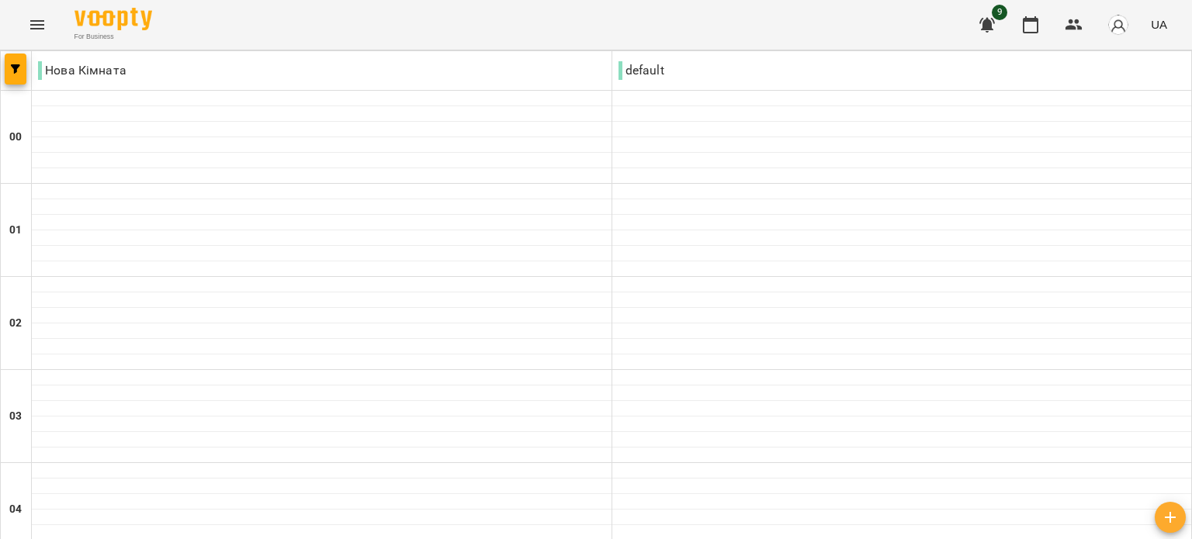 This screenshot has width=1192, height=539. Describe the element at coordinates (1158, 24) in the screenshot. I see `button: UA` at that location.